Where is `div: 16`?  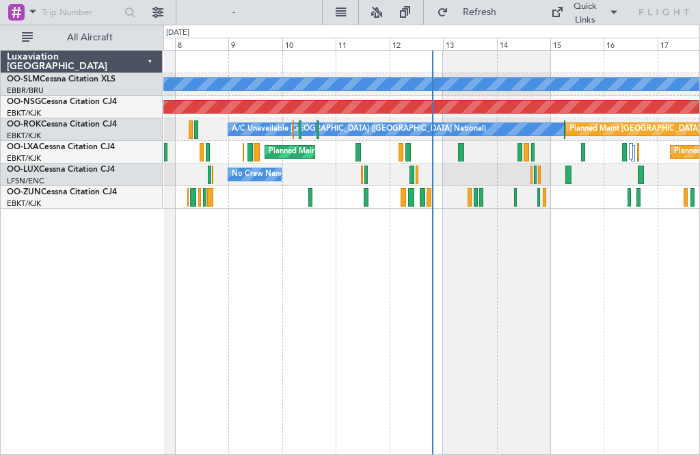 div: 16 is located at coordinates (630, 44).